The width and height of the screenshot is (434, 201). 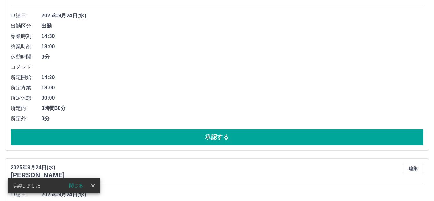 I want to click on div: 承認しました, so click(x=26, y=186).